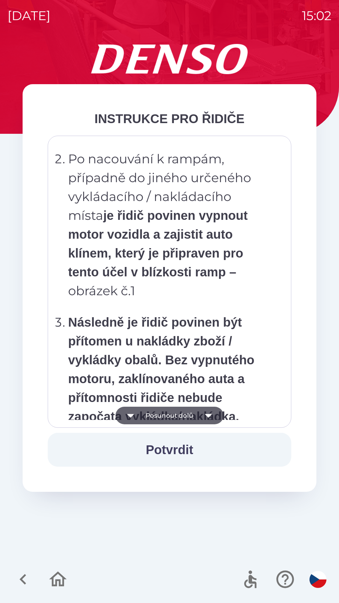 The image size is (339, 603). What do you see at coordinates (171, 225) in the screenshot?
I see `p: Po nacouvání k rampám, případně do jiného určeného vykládacího / nakládacího místa obrázek č.1` at bounding box center [171, 225].